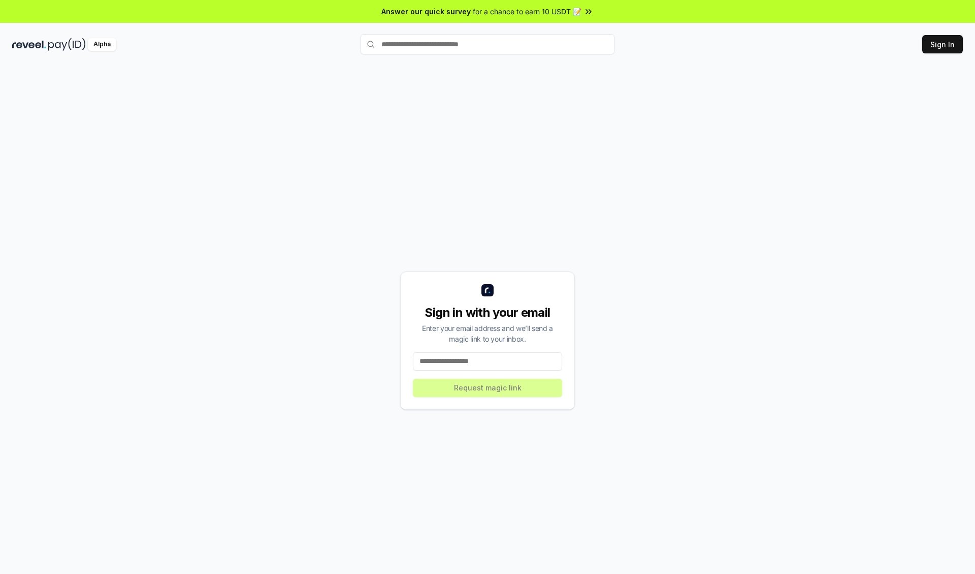 The height and width of the screenshot is (574, 975). What do you see at coordinates (488, 333) in the screenshot?
I see `div: Enter your email address and we’ll send a magic link to your inbox.` at bounding box center [488, 333].